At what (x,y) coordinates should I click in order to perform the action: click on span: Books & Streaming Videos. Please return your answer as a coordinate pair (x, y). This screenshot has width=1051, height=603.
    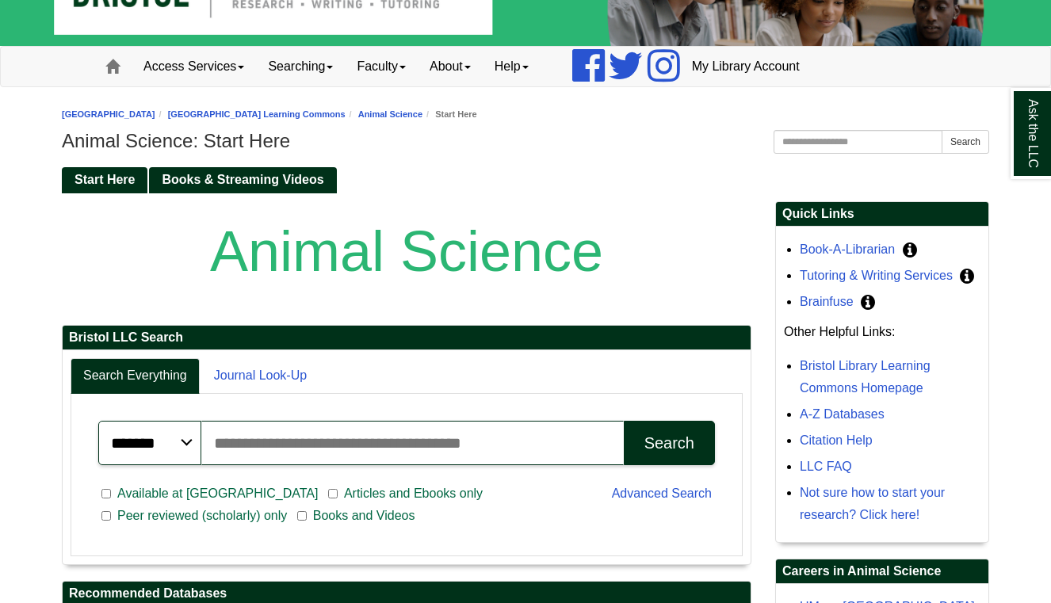
    Looking at the image, I should click on (243, 179).